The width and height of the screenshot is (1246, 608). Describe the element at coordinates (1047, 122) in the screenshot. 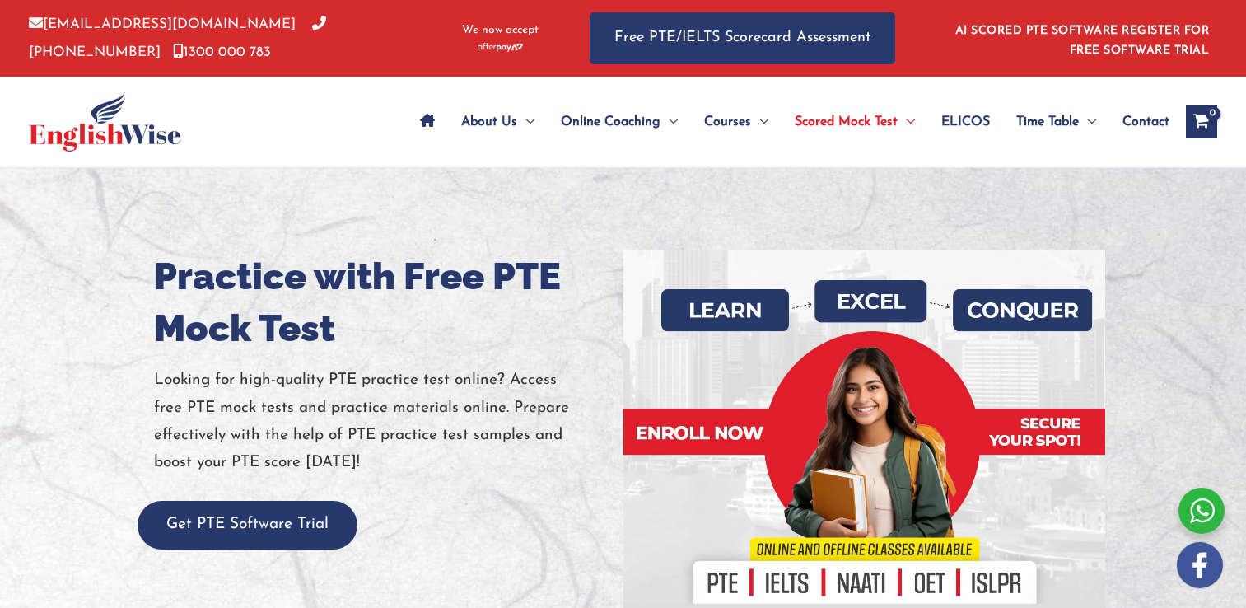

I see `span: Time Table` at that location.